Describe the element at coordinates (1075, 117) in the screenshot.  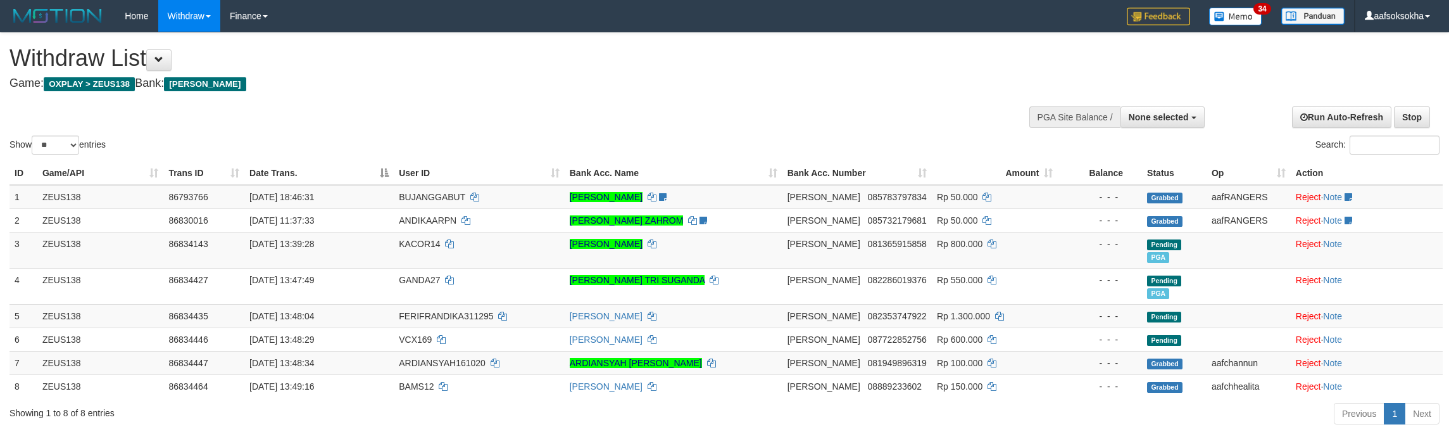
I see `div: PGA Site Balance /` at that location.